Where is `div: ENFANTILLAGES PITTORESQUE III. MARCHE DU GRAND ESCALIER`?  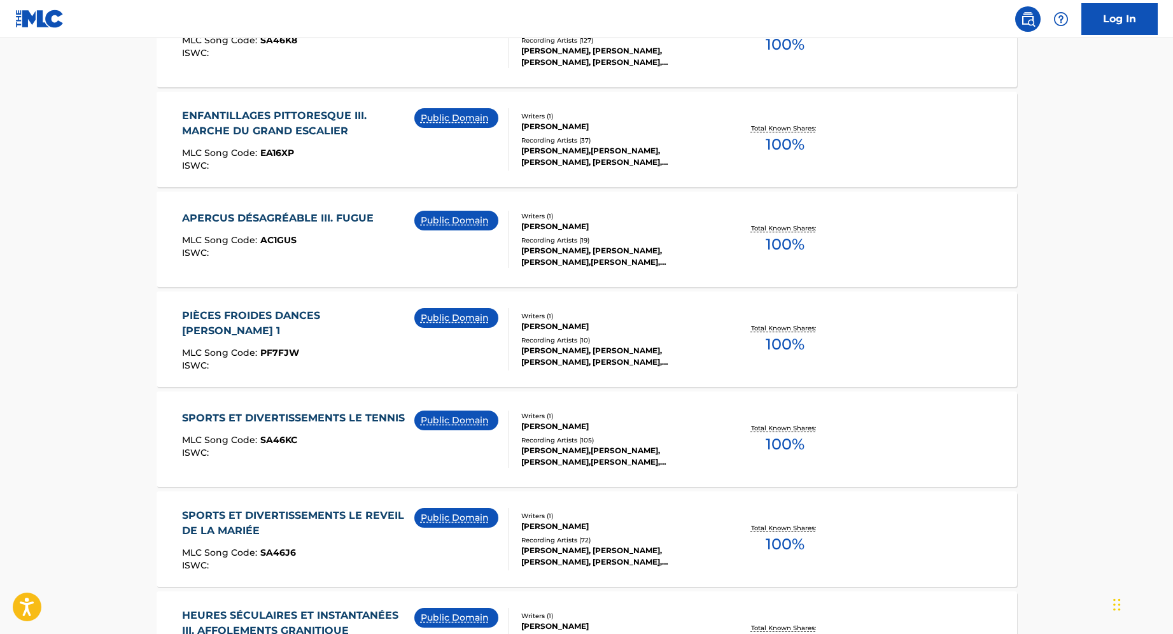 div: ENFANTILLAGES PITTORESQUE III. MARCHE DU GRAND ESCALIER is located at coordinates (298, 123).